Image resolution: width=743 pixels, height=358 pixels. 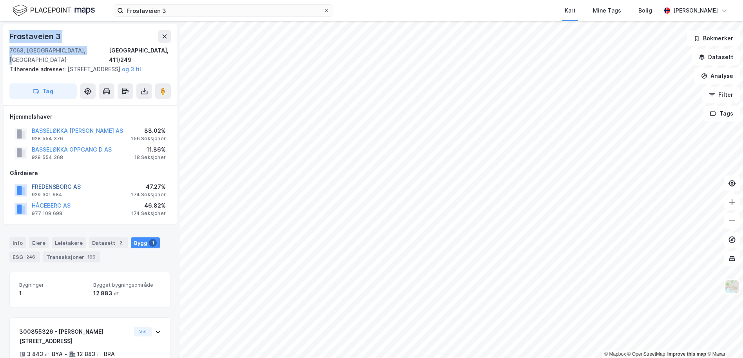 I want to click on div: 929 301 684, so click(x=47, y=195).